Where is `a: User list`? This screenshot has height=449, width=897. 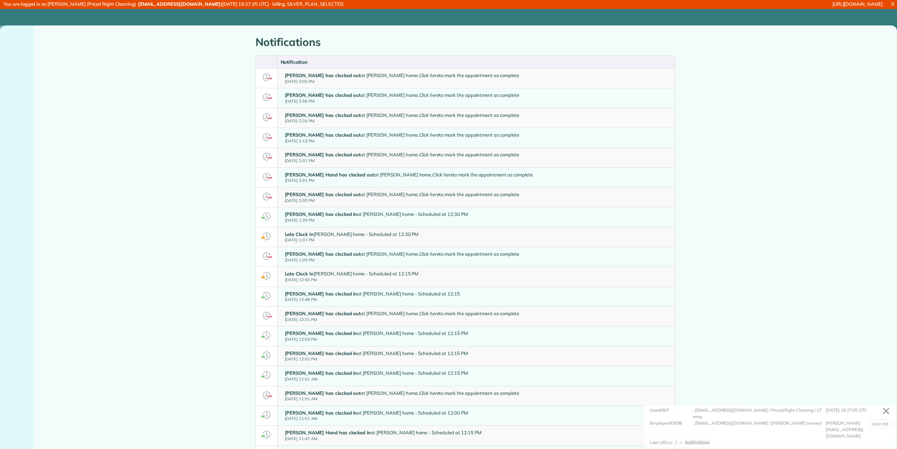 a: User list is located at coordinates (880, 424).